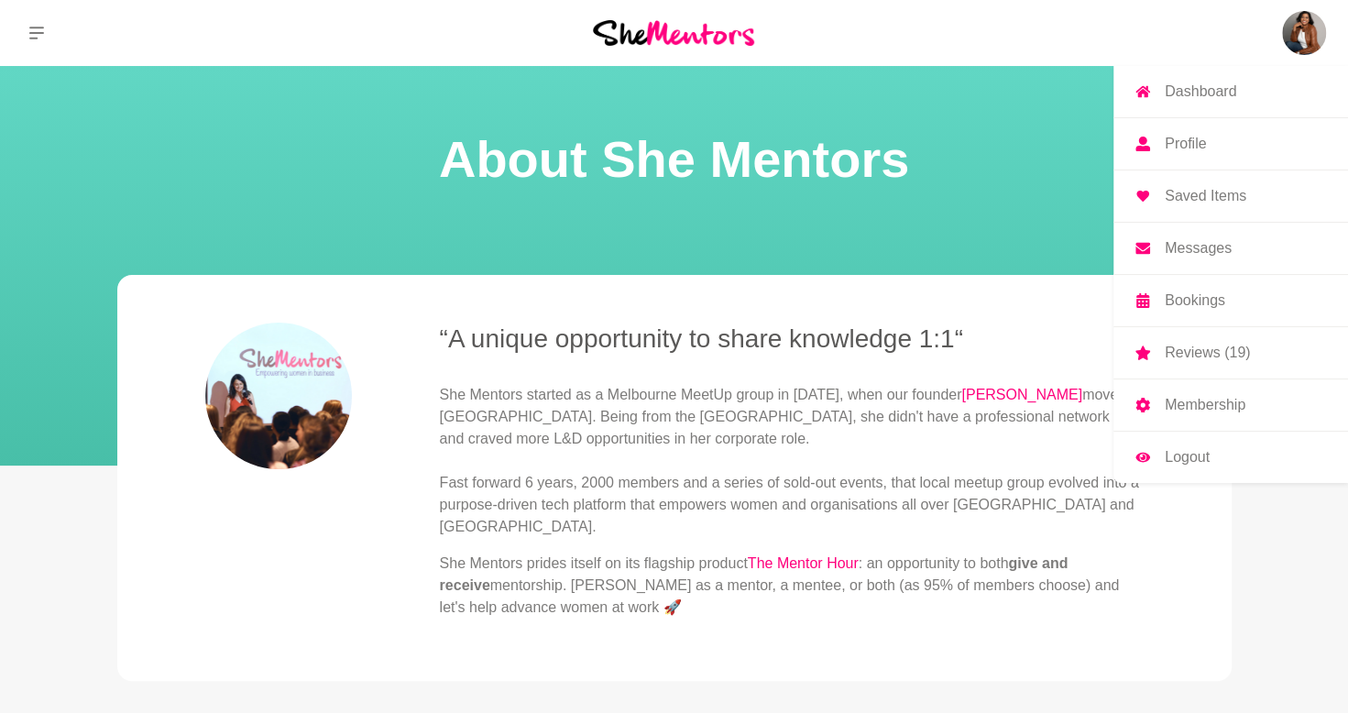 The height and width of the screenshot is (713, 1348). I want to click on a: Orine Silveira-McCuskeyDashboardProfileSaved ItemsMessagesBookingsReviews (19)MembershipLogout, so click(1304, 33).